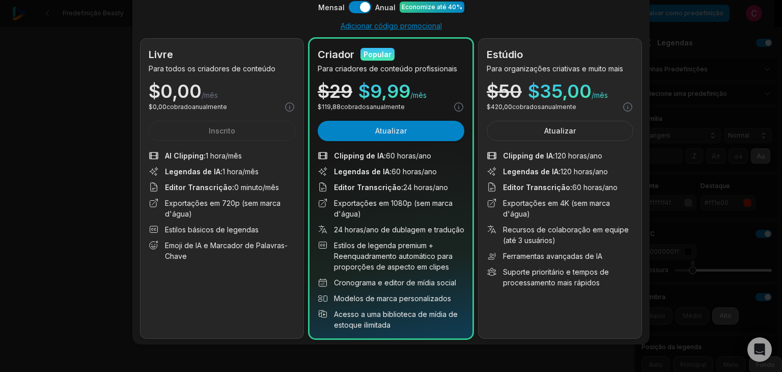 This screenshot has width=782, height=372. What do you see at coordinates (184, 155) in the screenshot?
I see `font: AI Clipping` at bounding box center [184, 155].